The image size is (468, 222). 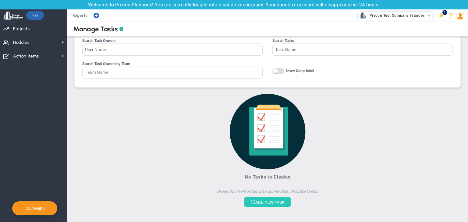 What do you see at coordinates (268, 202) in the screenshot?
I see `button: ADD NEW TASK` at bounding box center [268, 202].